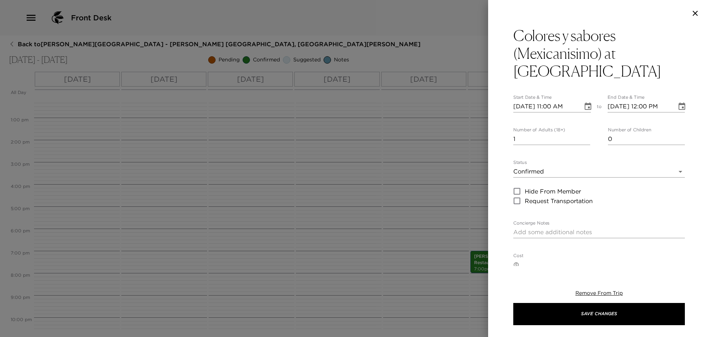  What do you see at coordinates (599, 293) in the screenshot?
I see `button: Remove From Trip` at bounding box center [599, 293].